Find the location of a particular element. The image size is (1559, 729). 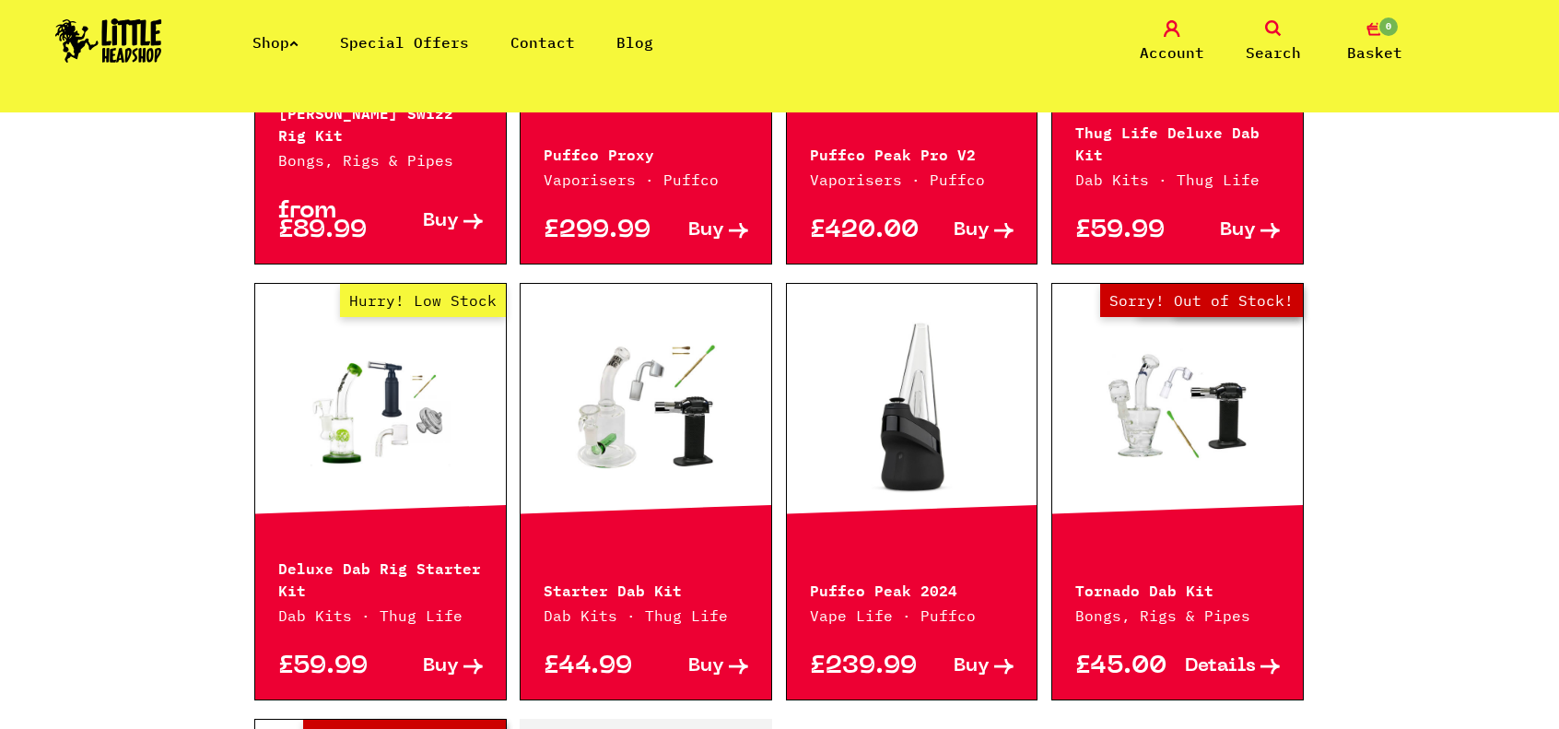

p: Vape Life · Puffco is located at coordinates (912, 615).